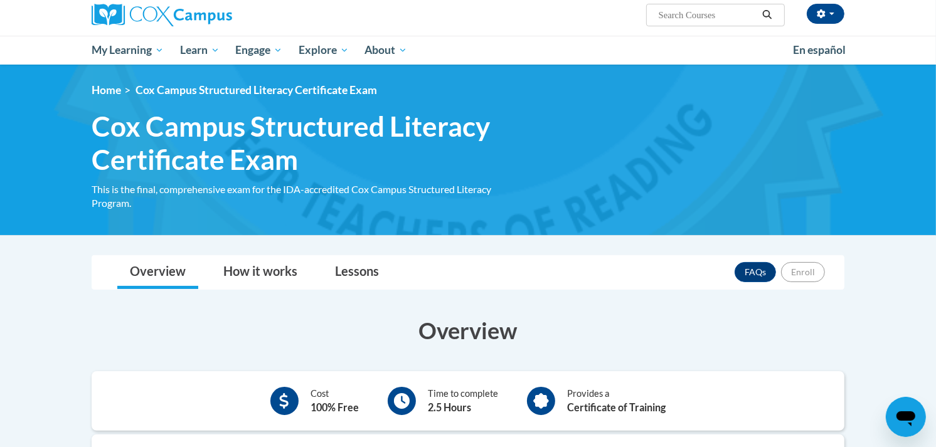  I want to click on span: My Learning, so click(127, 50).